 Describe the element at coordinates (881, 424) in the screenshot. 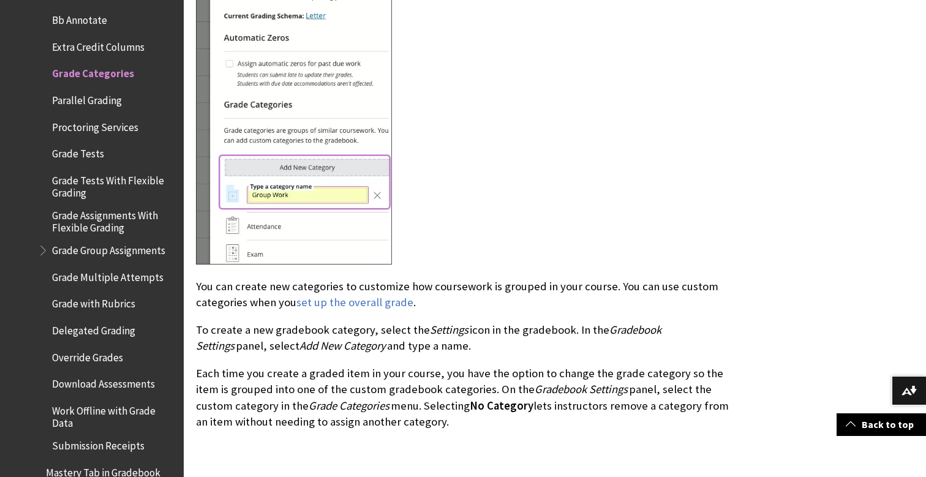

I see `a: Back to top` at that location.